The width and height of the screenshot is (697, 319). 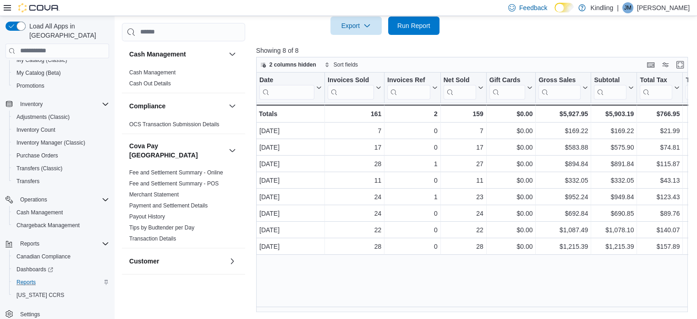 What do you see at coordinates (162, 227) in the screenshot?
I see `a: Tips by Budtender per Day` at bounding box center [162, 227].